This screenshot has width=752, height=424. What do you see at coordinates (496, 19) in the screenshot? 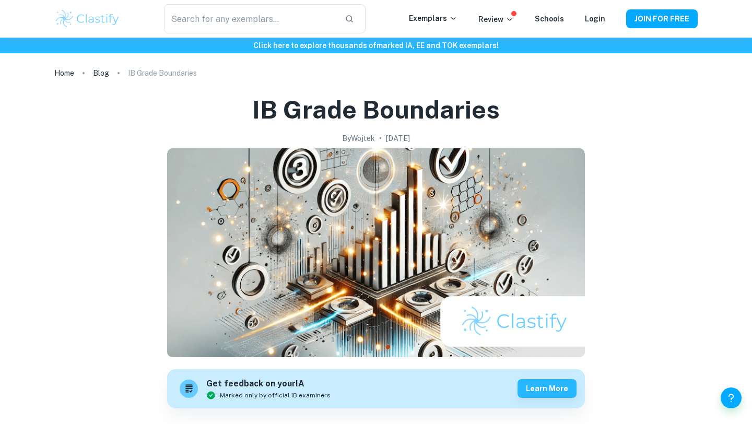
I see `p: Review` at bounding box center [496, 19].